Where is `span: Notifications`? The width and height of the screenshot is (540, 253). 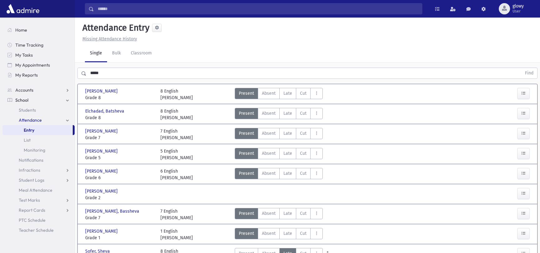 span: Notifications is located at coordinates (31, 160).